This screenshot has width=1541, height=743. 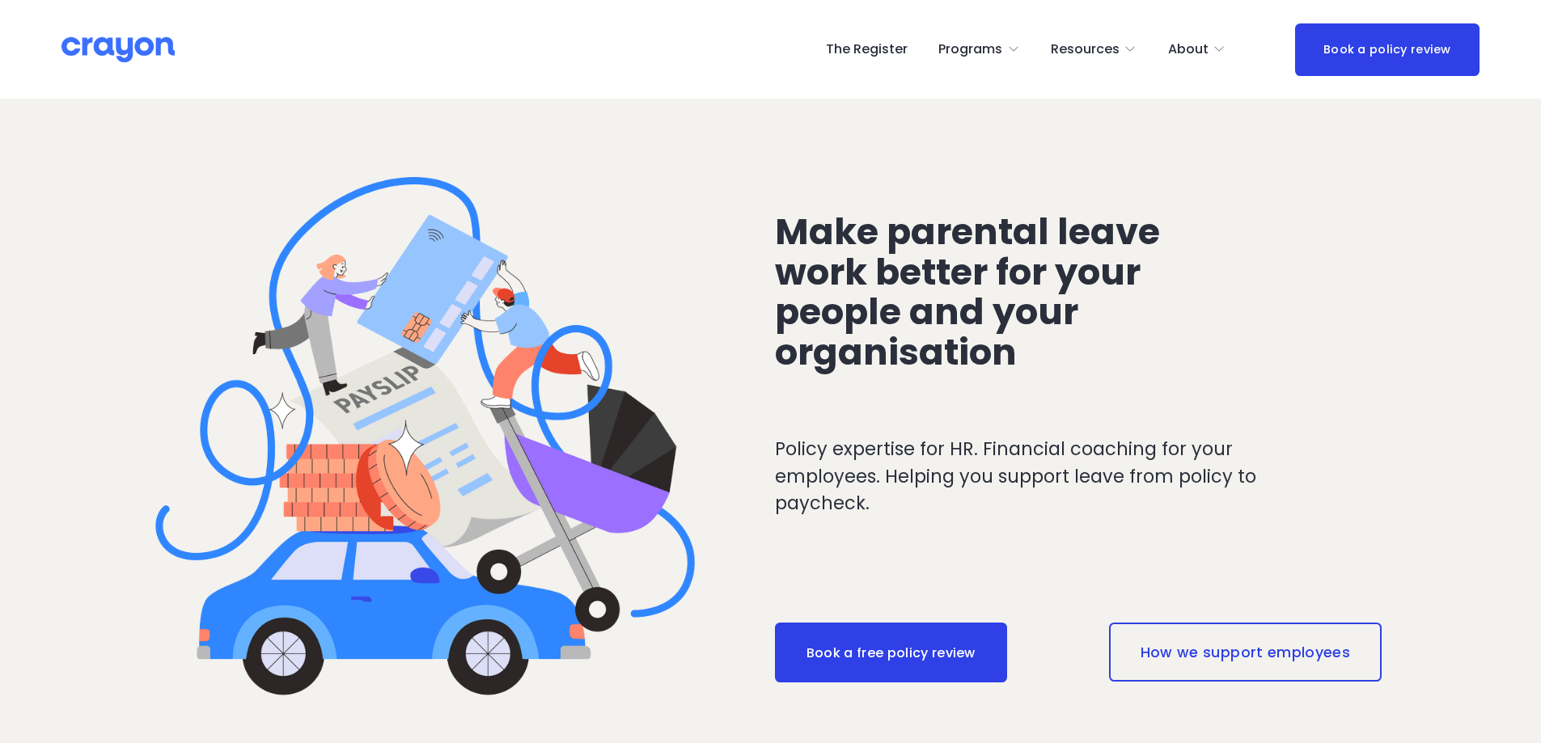 I want to click on a: How we support employees, so click(x=1245, y=652).